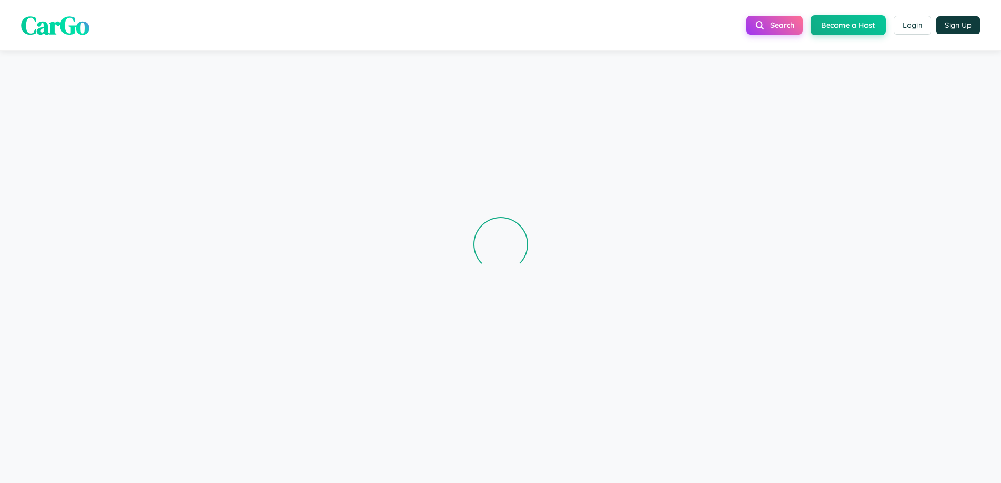  I want to click on button: Login, so click(913, 25).